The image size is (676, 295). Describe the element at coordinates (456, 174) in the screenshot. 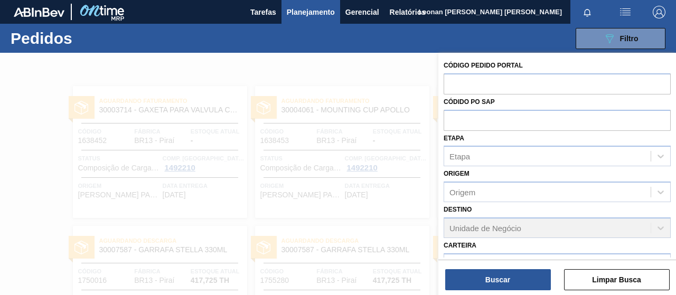

I see `label: Origem` at that location.